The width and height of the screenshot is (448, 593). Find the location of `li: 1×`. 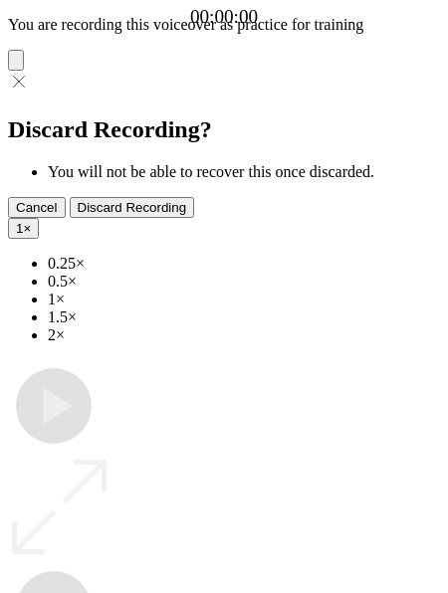

li: 1× is located at coordinates (244, 300).